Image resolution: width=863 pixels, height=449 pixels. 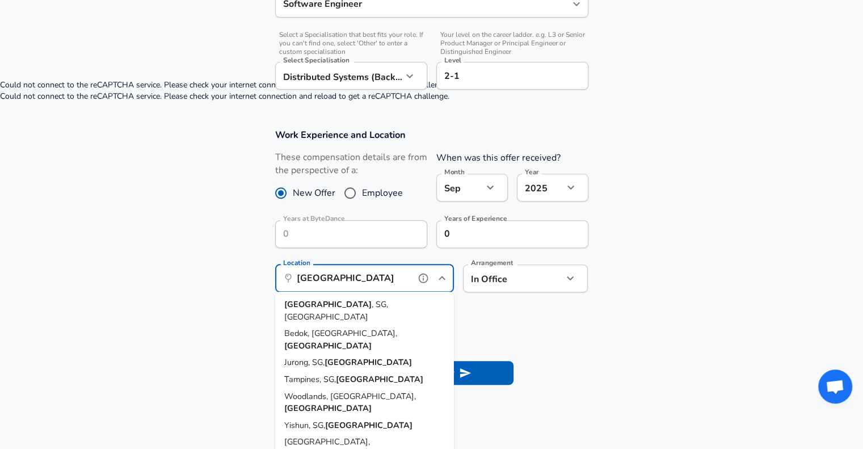 I want to click on input: 0, so click(x=339, y=234).